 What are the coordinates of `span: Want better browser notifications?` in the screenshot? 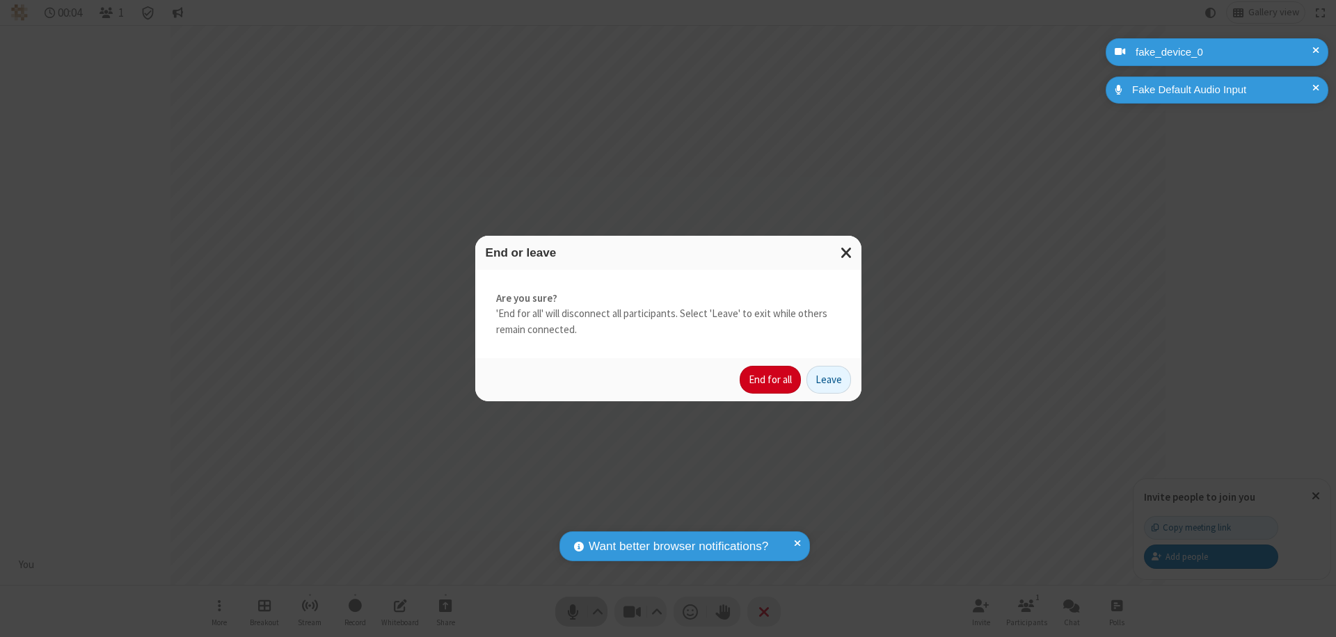 It's located at (678, 547).